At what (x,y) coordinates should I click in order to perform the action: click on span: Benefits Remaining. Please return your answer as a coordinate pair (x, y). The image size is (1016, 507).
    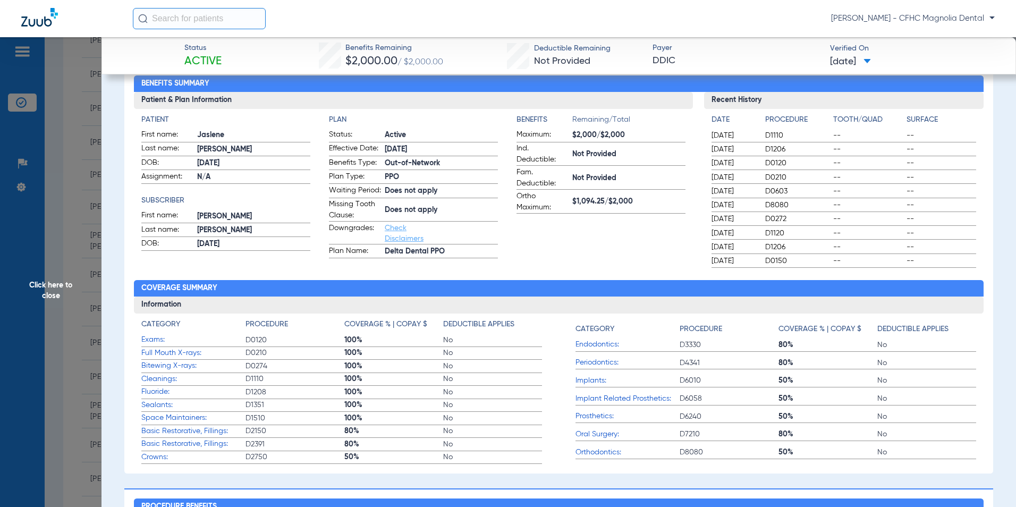
    Looking at the image, I should click on (394, 48).